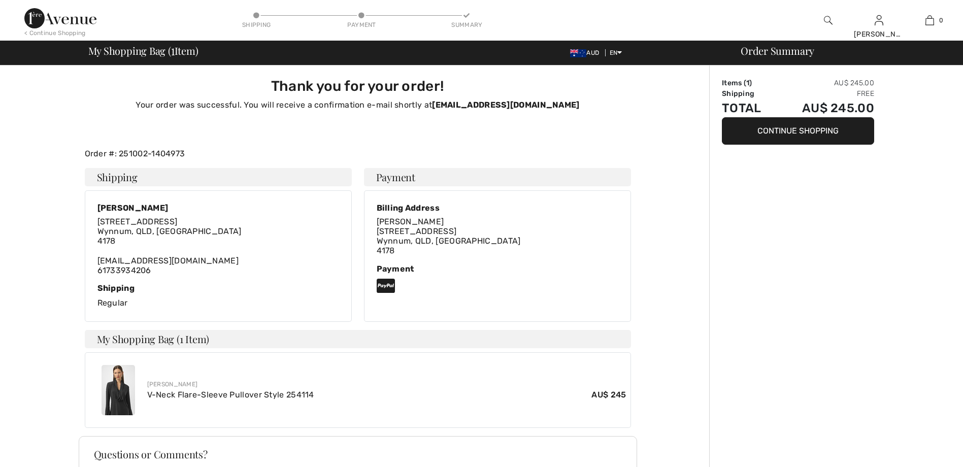 The image size is (963, 467). I want to click on h3: Thank you for your order!, so click(358, 86).